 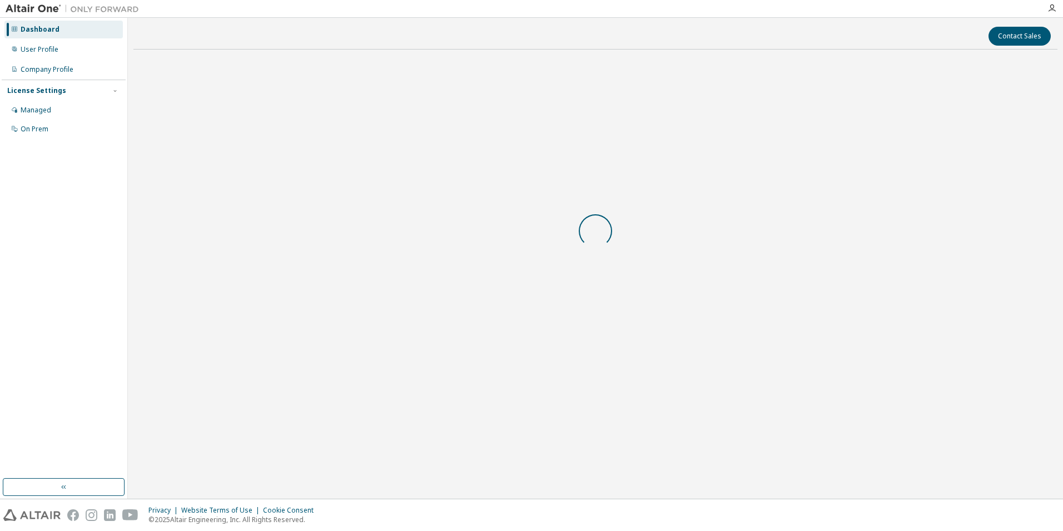 I want to click on div: Managed, so click(x=36, y=110).